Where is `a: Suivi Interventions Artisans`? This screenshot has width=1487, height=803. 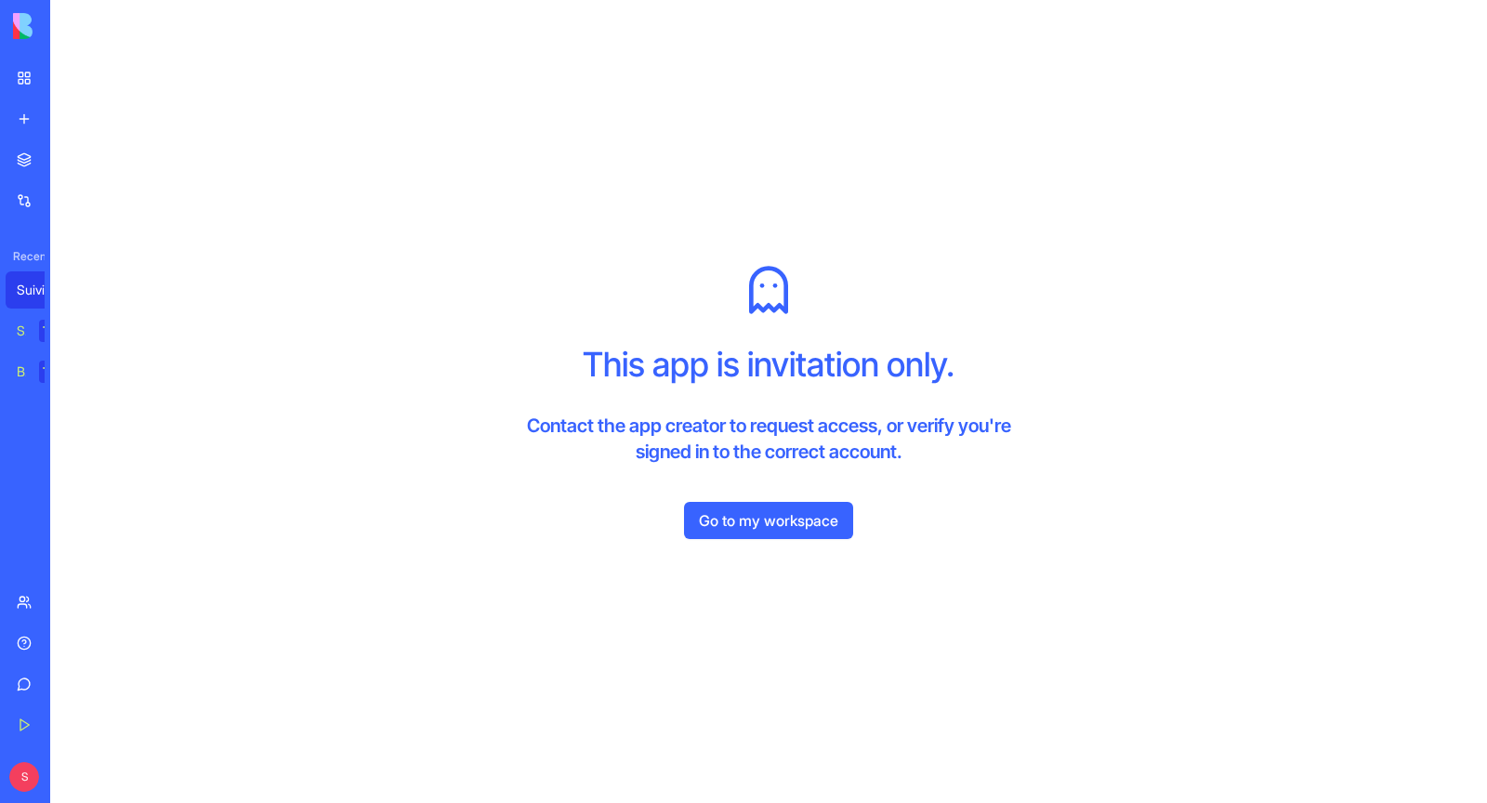 a: Suivi Interventions Artisans is located at coordinates (43, 290).